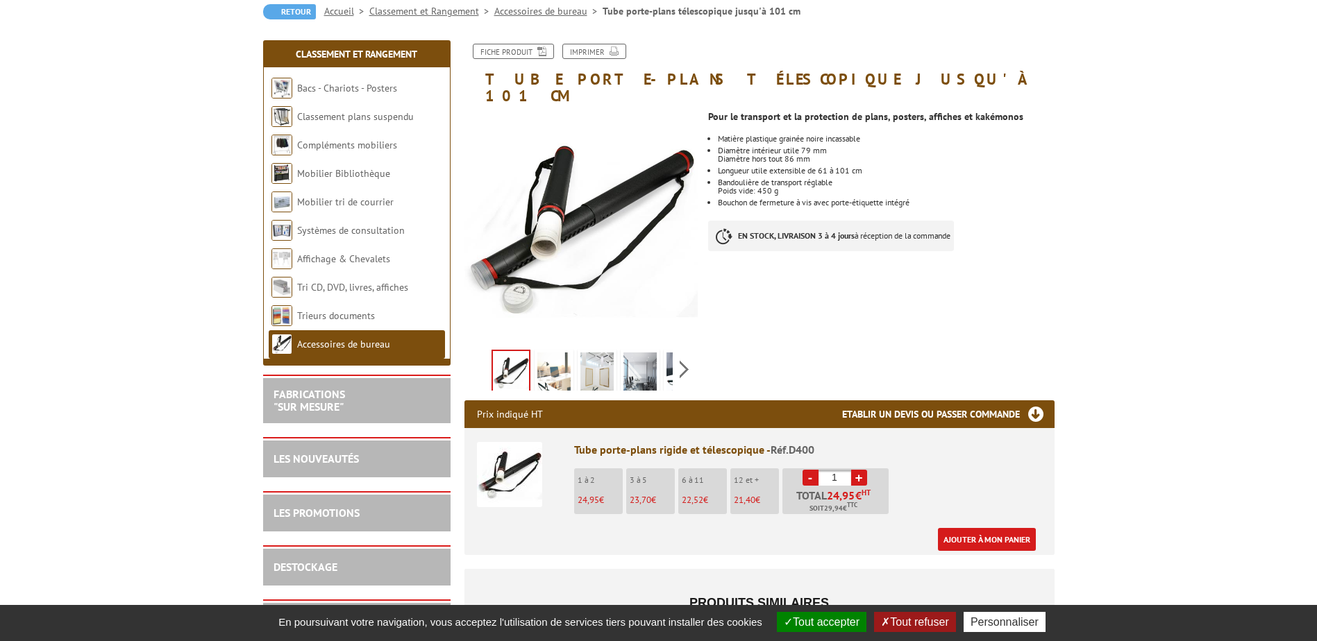 The image size is (1317, 641). I want to click on img: Systèmes de consultation, so click(282, 230).